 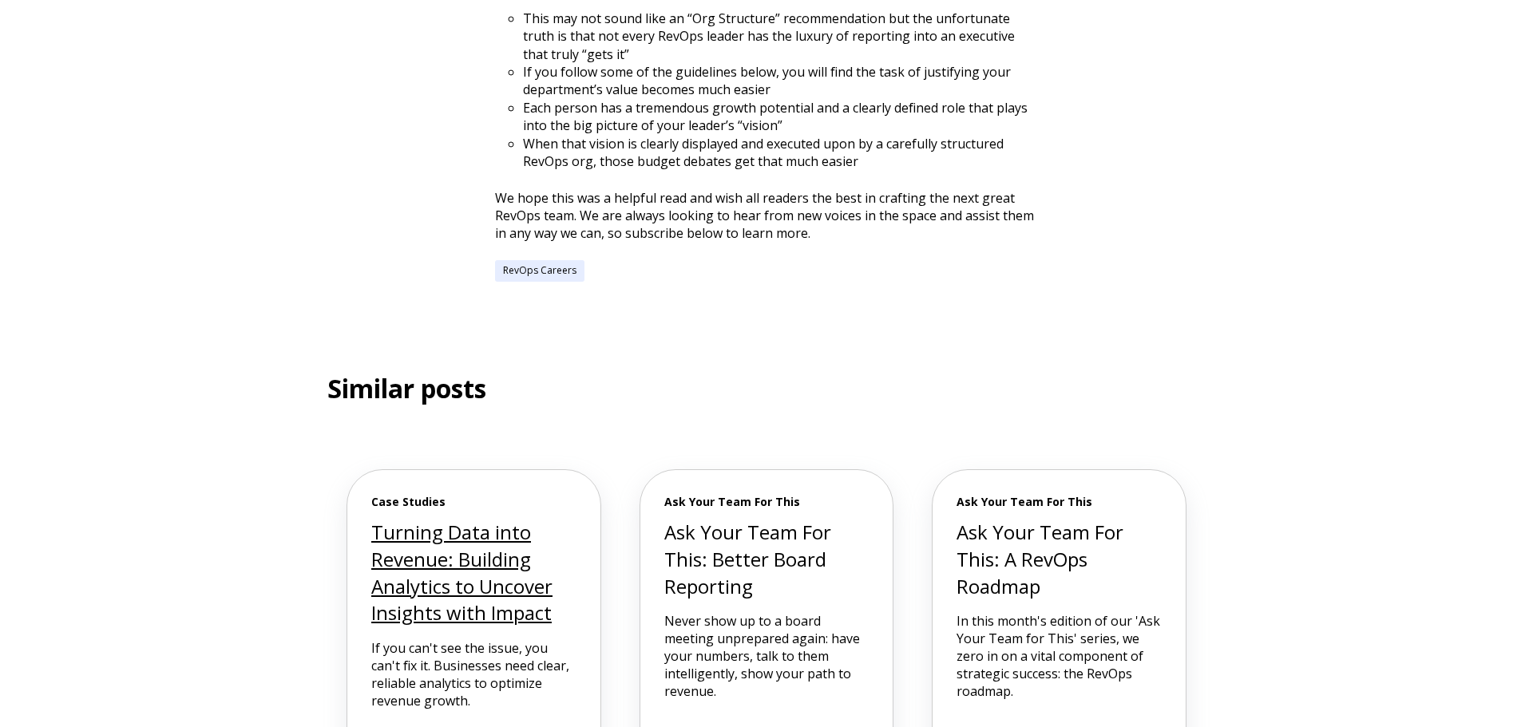 What do you see at coordinates (1040, 559) in the screenshot?
I see `a: Ask Your Team For This: A RevOps Roadmap` at bounding box center [1040, 559].